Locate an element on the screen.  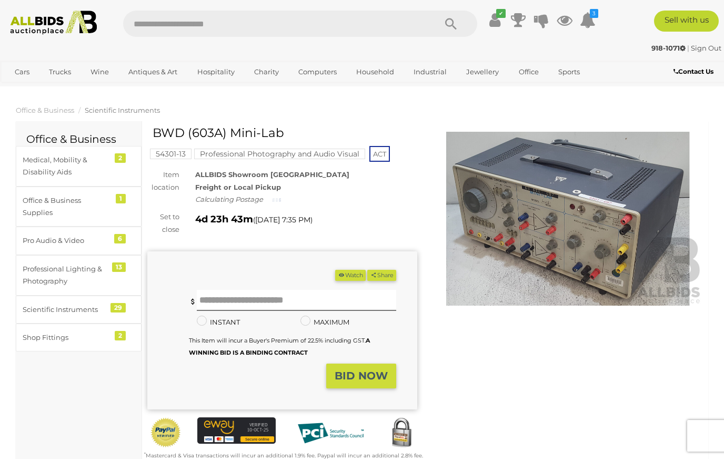
mark: 54301-13 is located at coordinates (171, 154).